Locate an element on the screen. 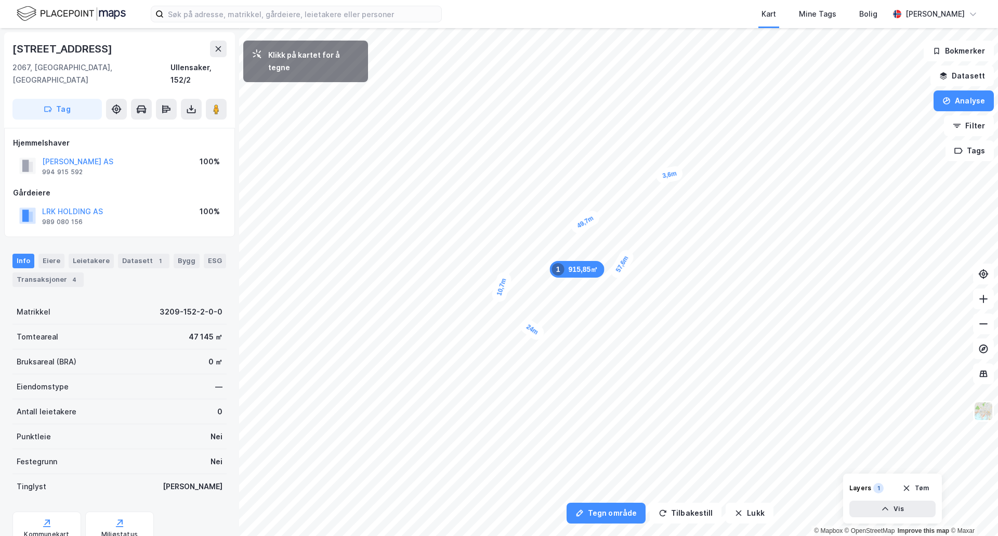  div: Tomteareal is located at coordinates (37, 337).